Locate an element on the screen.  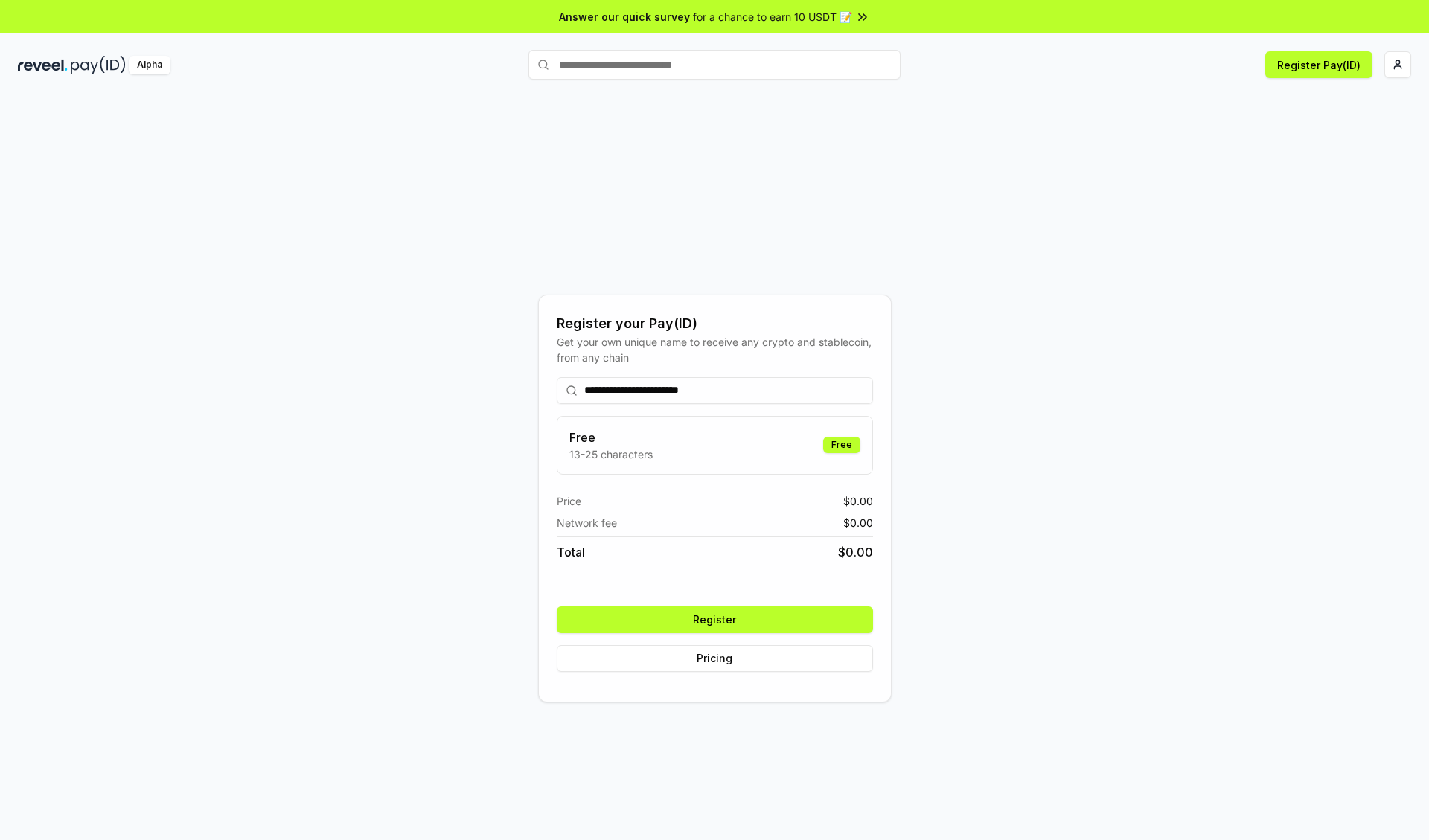
button: Register Pay(ID) is located at coordinates (1319, 65).